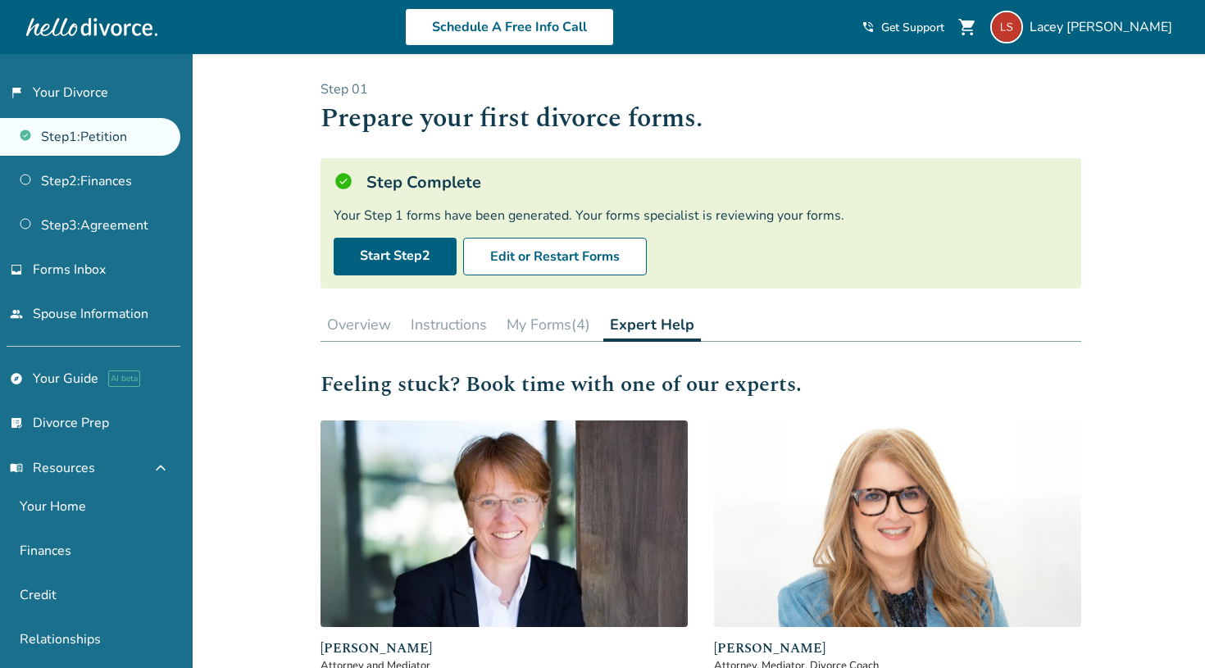 Image resolution: width=1205 pixels, height=668 pixels. What do you see at coordinates (16, 423) in the screenshot?
I see `span: list_alt_check` at bounding box center [16, 423].